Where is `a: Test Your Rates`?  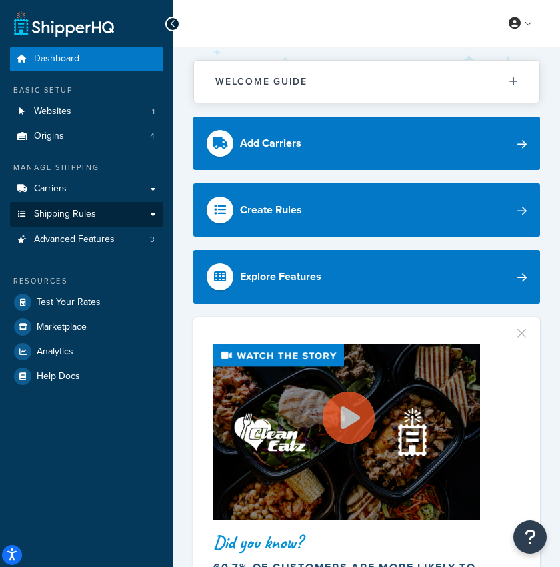
a: Test Your Rates is located at coordinates (87, 302).